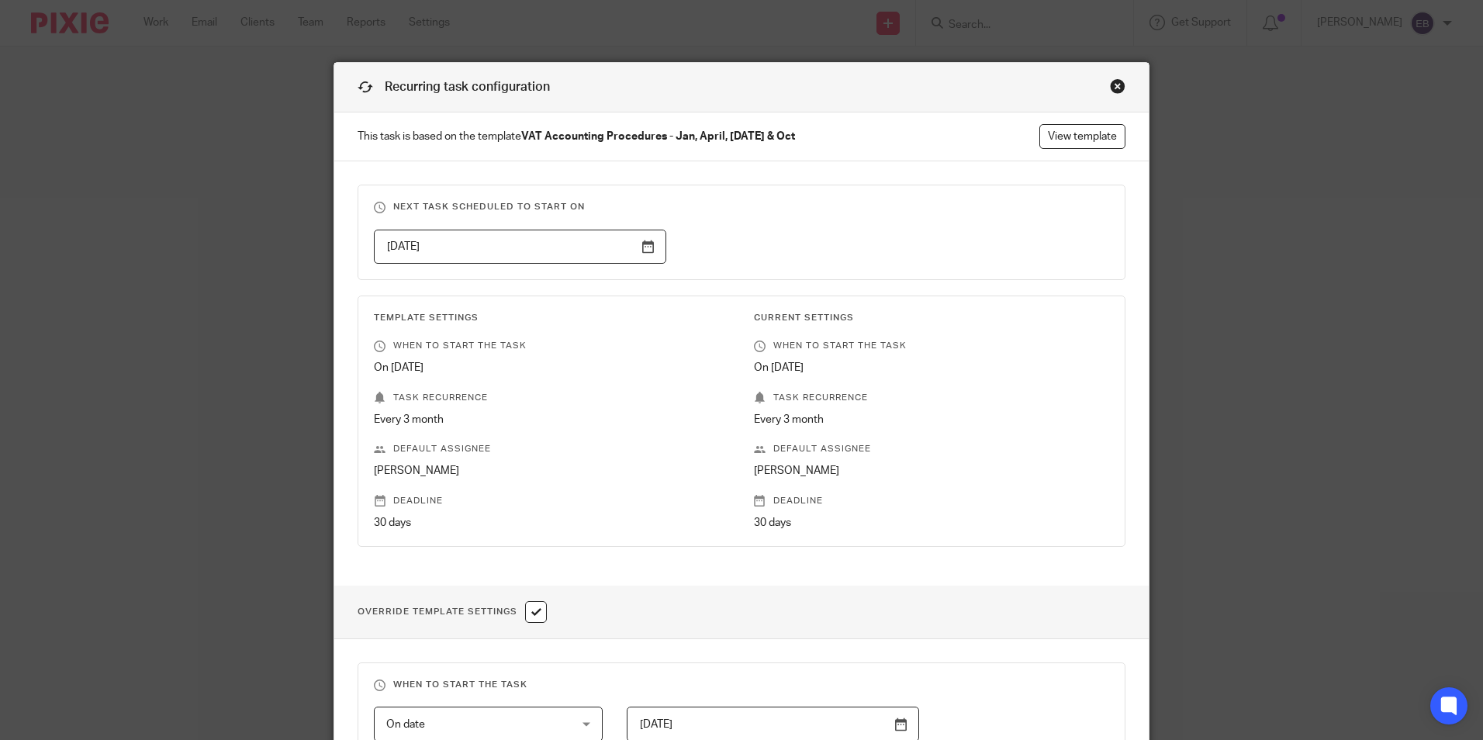 The width and height of the screenshot is (1483, 740). Describe the element at coordinates (931, 318) in the screenshot. I see `h3: Current Settings` at that location.